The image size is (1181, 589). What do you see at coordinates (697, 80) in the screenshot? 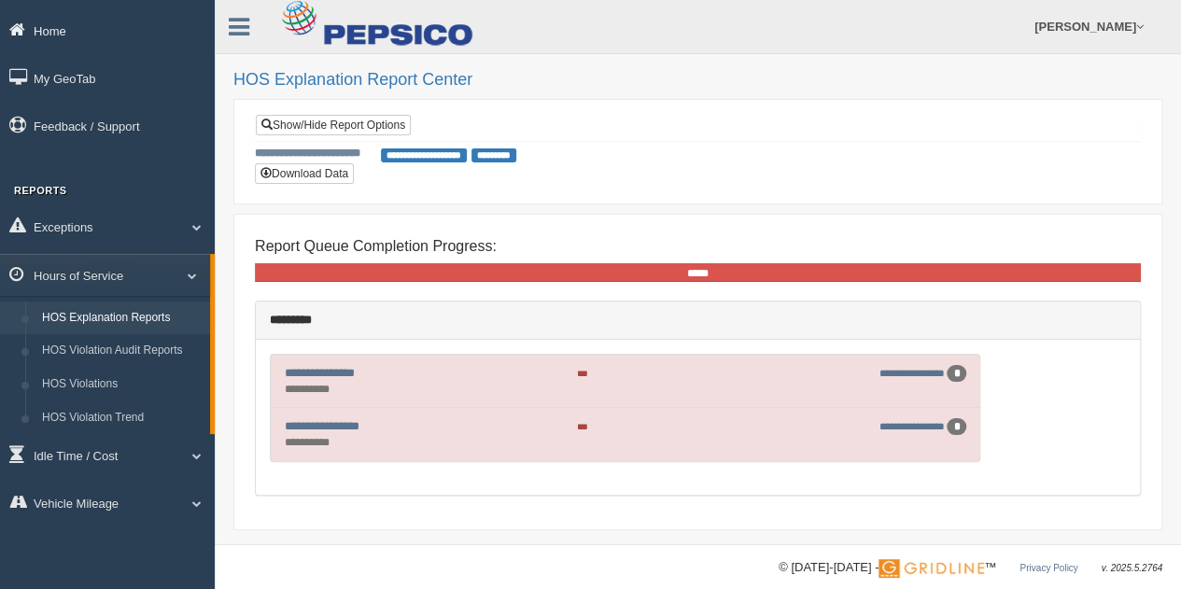
I see `h2: HOS Explanation Report Center` at bounding box center [697, 80].